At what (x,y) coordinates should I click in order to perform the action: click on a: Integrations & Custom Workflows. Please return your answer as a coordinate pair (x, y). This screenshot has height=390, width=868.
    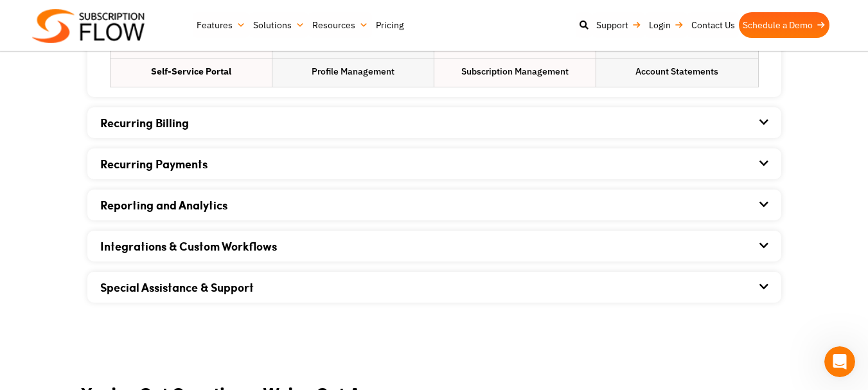
    Looking at the image, I should click on (188, 246).